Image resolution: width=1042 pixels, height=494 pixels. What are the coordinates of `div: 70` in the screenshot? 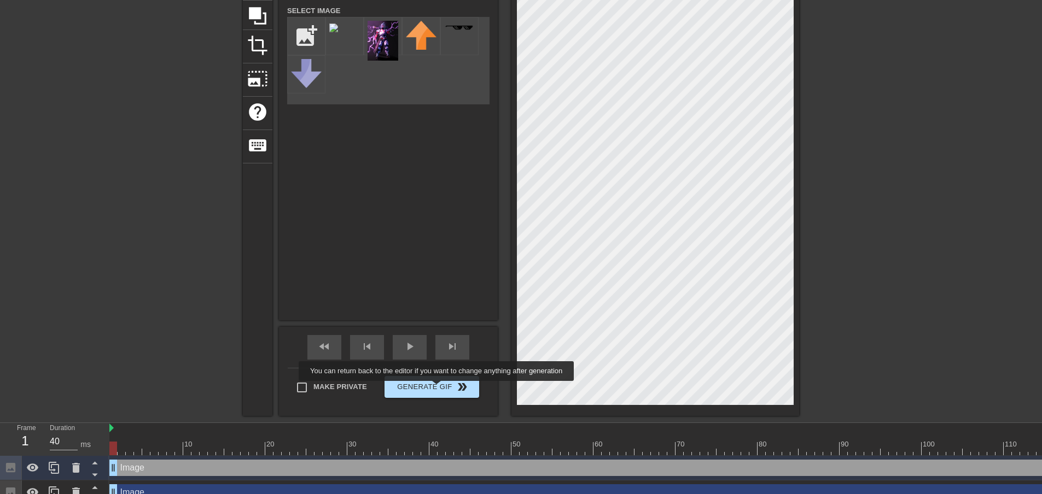 It's located at (681, 445).